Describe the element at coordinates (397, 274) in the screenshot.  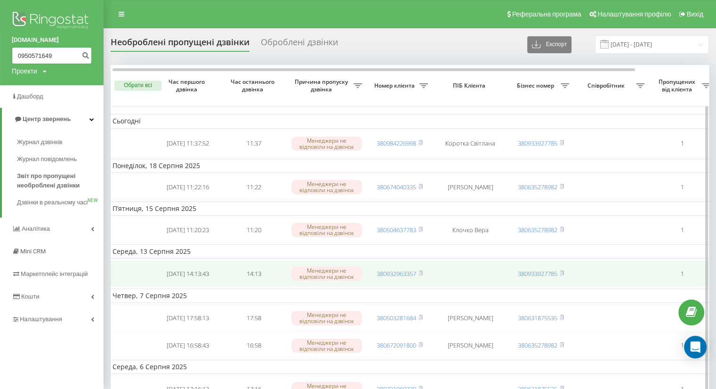
I see `a: 380932963357` at that location.